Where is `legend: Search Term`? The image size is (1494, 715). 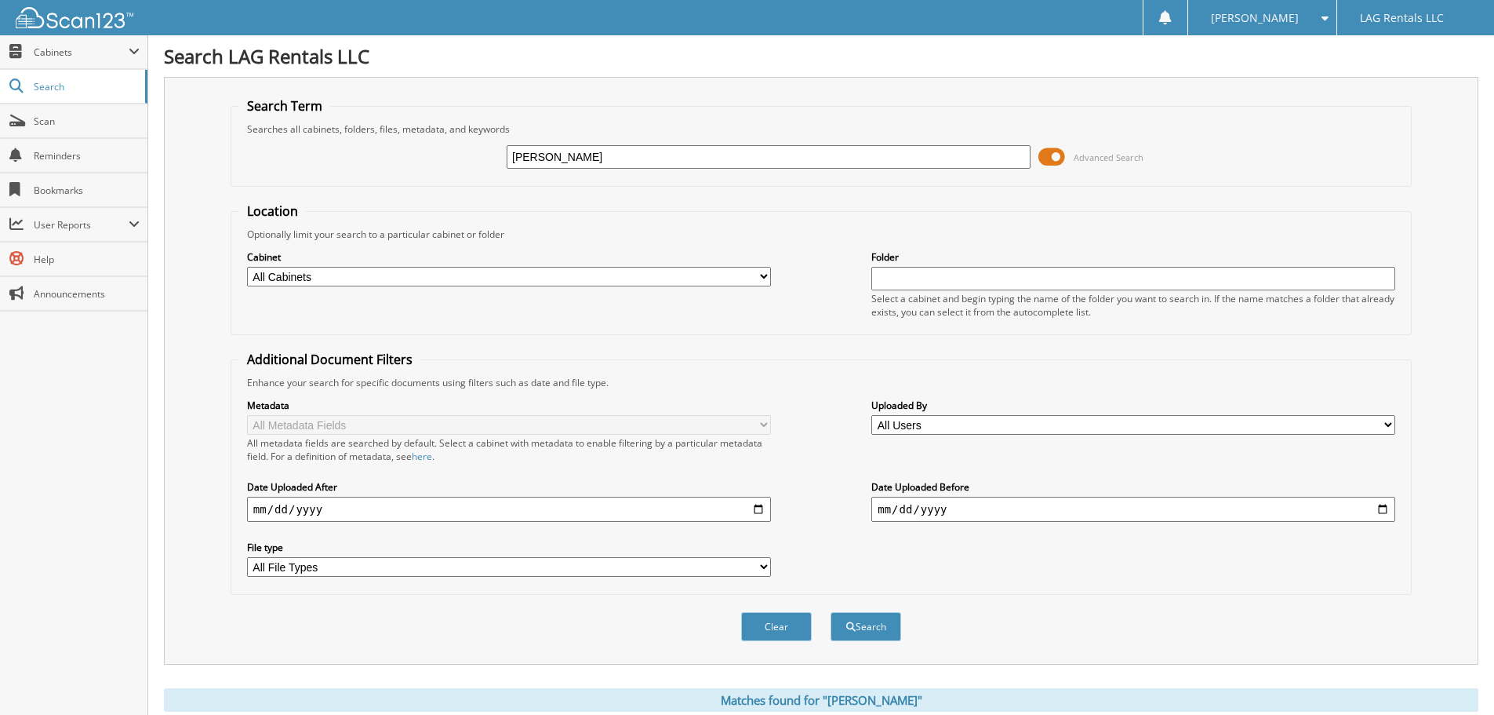 legend: Search Term is located at coordinates (285, 106).